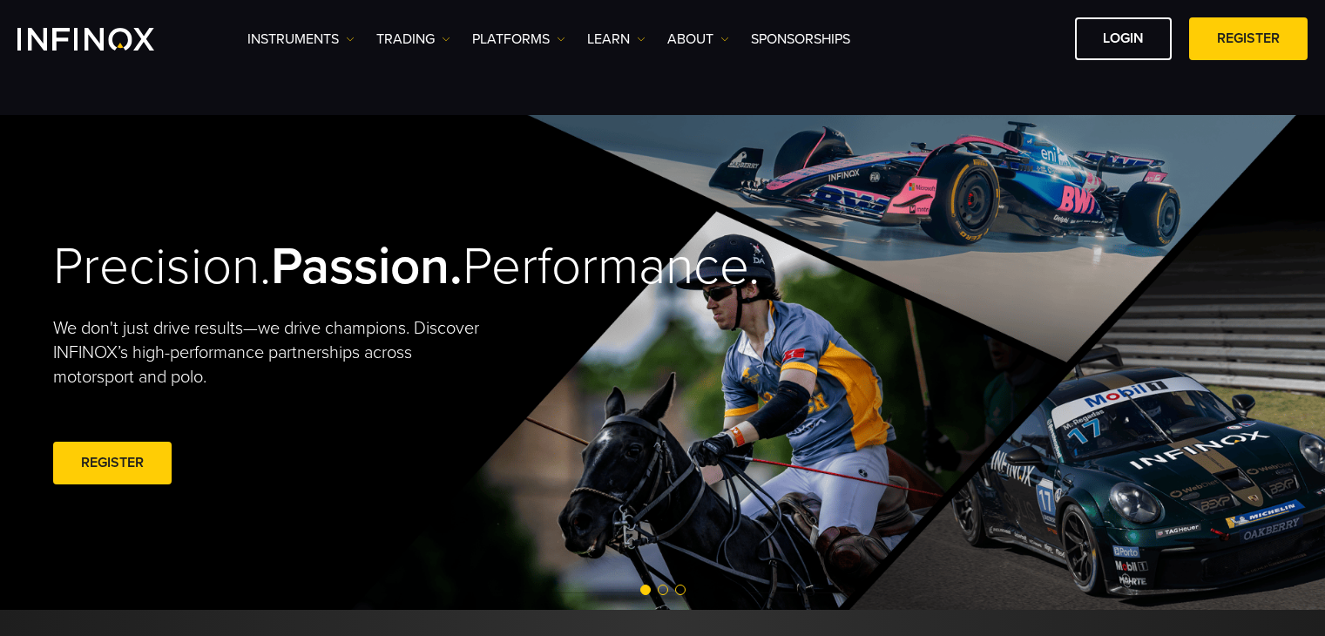 This screenshot has height=636, width=1325. Describe the element at coordinates (413, 39) in the screenshot. I see `a: TRADING` at that location.